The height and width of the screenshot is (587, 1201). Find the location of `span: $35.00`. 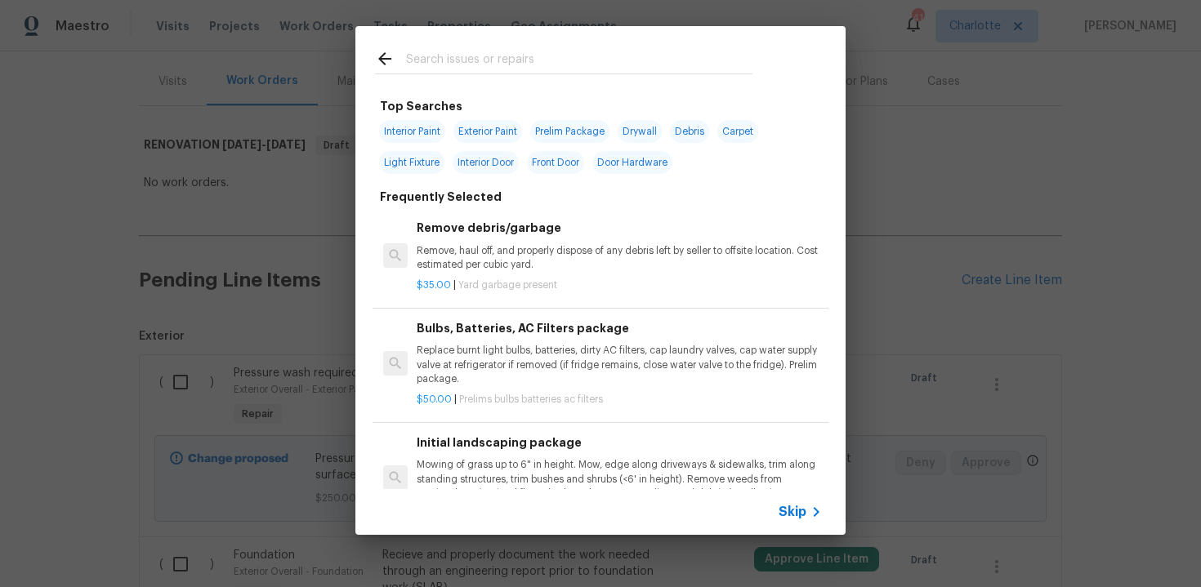

span: $35.00 is located at coordinates (434, 285).